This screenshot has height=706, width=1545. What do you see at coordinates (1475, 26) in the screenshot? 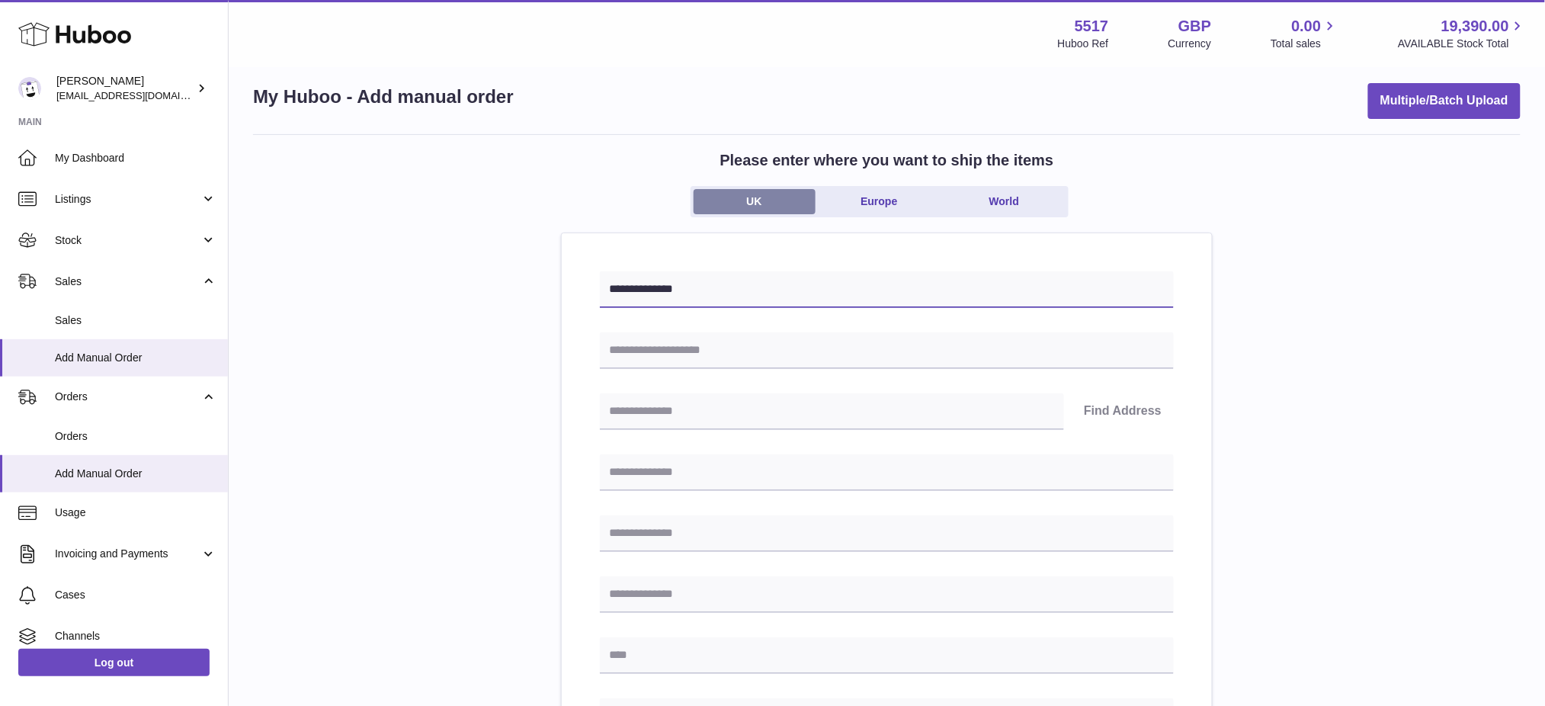
I see `span: 19,390.00` at bounding box center [1475, 26].